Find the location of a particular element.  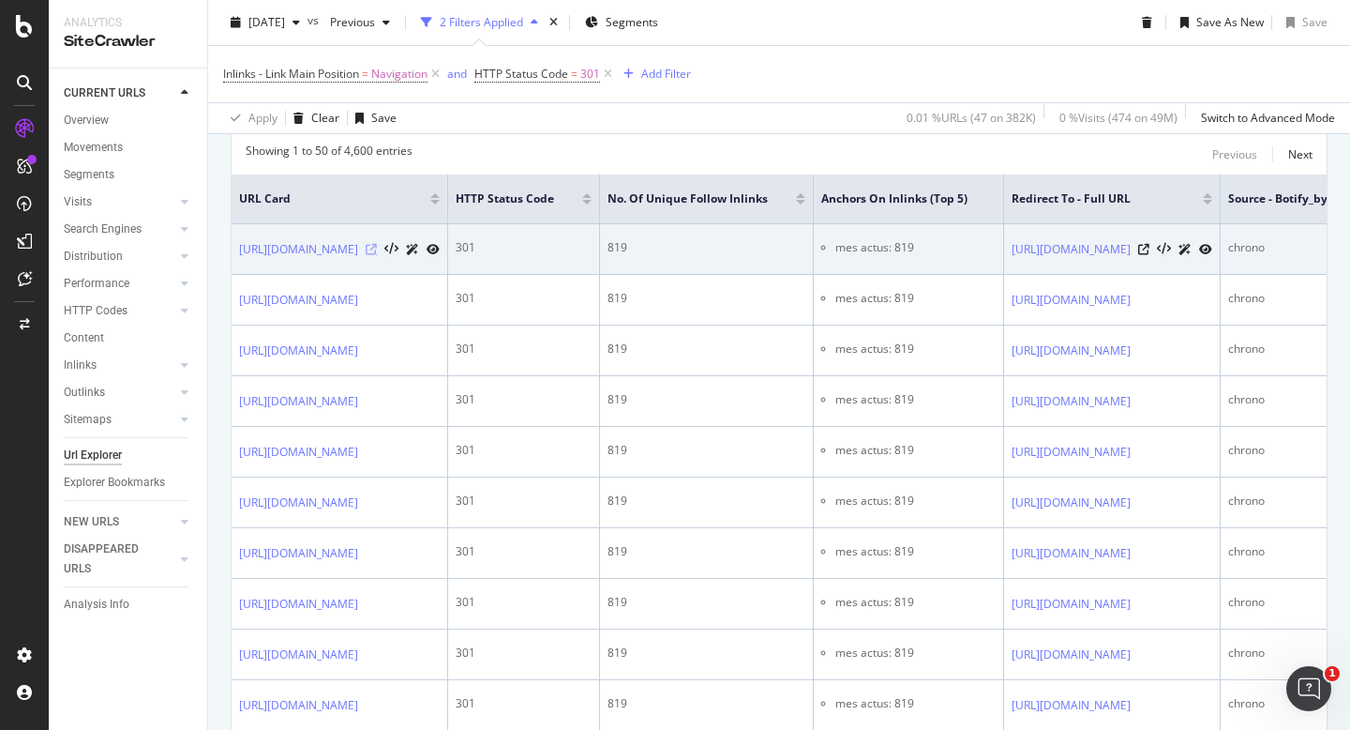

button: Switch to Advanced Mode is located at coordinates (1264, 118).